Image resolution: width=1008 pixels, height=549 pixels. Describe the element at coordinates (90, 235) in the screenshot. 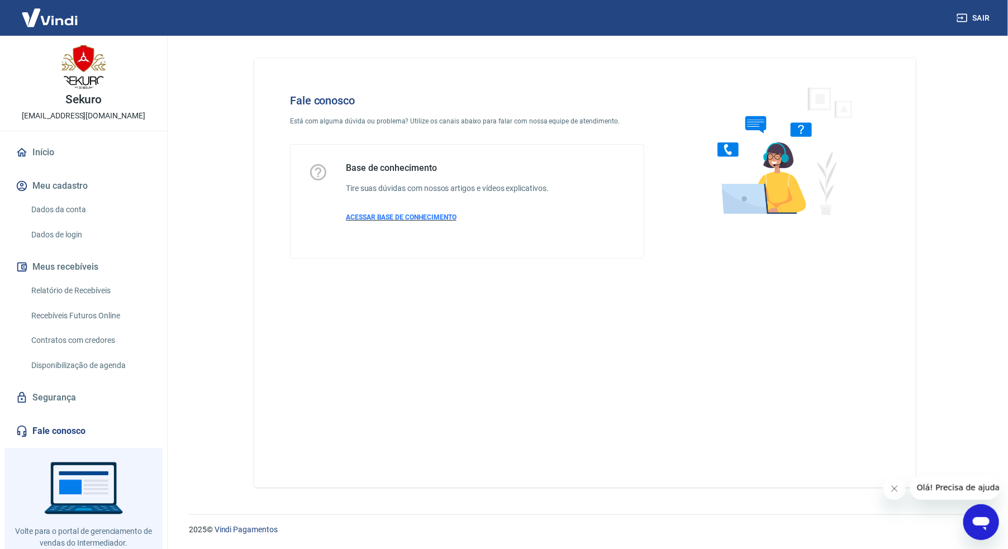

I see `a: Dados de login` at that location.